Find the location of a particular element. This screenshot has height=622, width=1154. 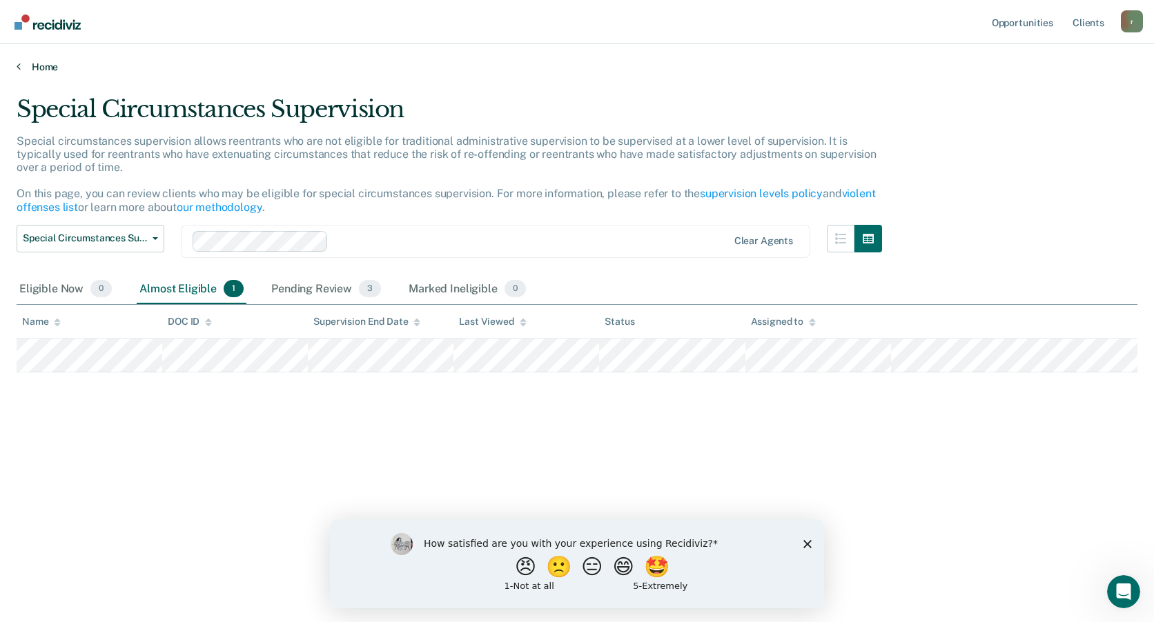

span: 3 is located at coordinates (370, 289).